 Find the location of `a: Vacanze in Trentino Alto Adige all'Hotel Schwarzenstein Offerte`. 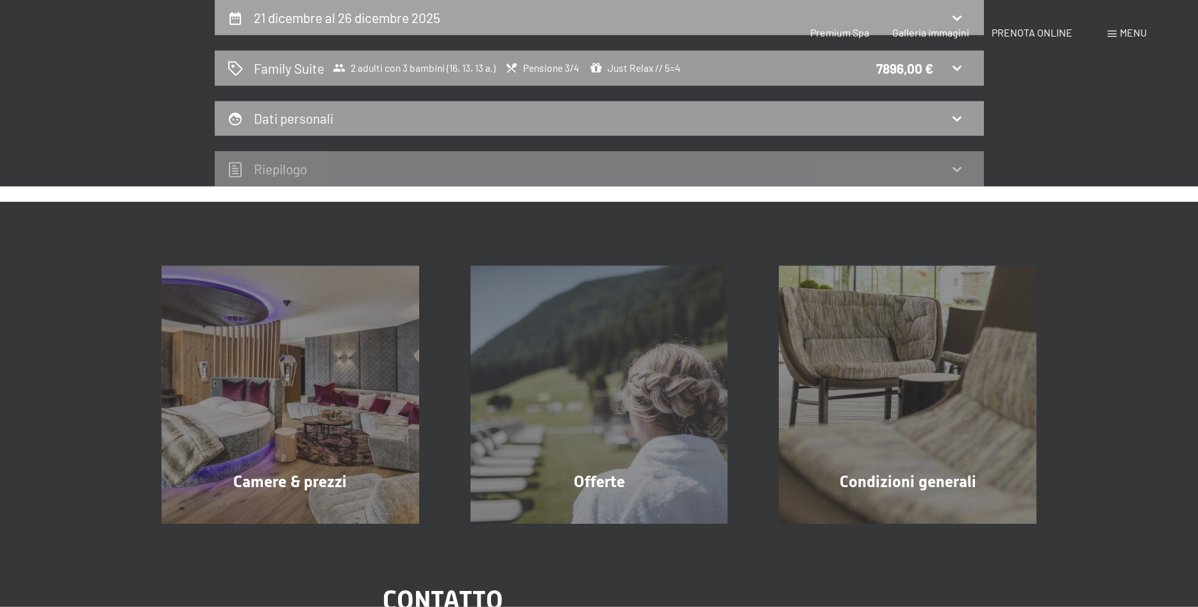

a: Vacanze in Trentino Alto Adige all'Hotel Schwarzenstein Offerte is located at coordinates (599, 395).